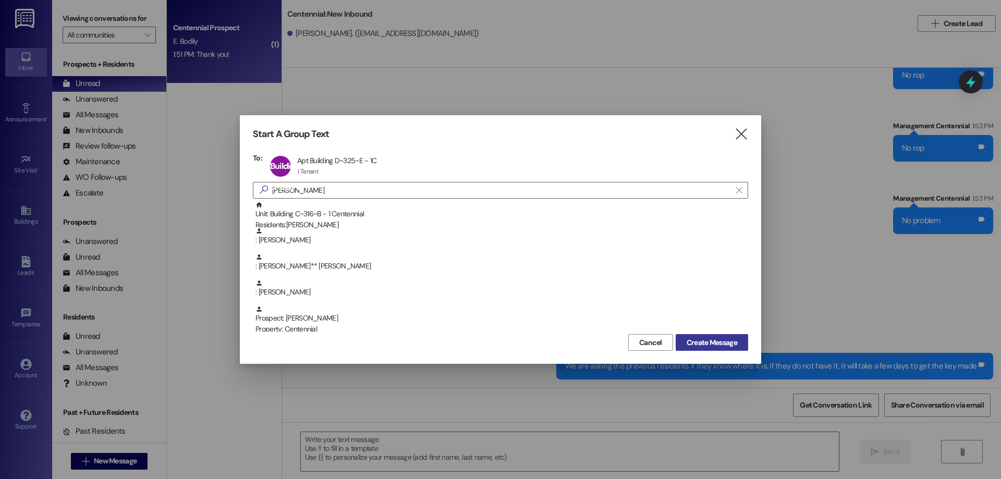 Image resolution: width=1001 pixels, height=479 pixels. What do you see at coordinates (258, 158) in the screenshot?
I see `h3: To:` at bounding box center [258, 158].